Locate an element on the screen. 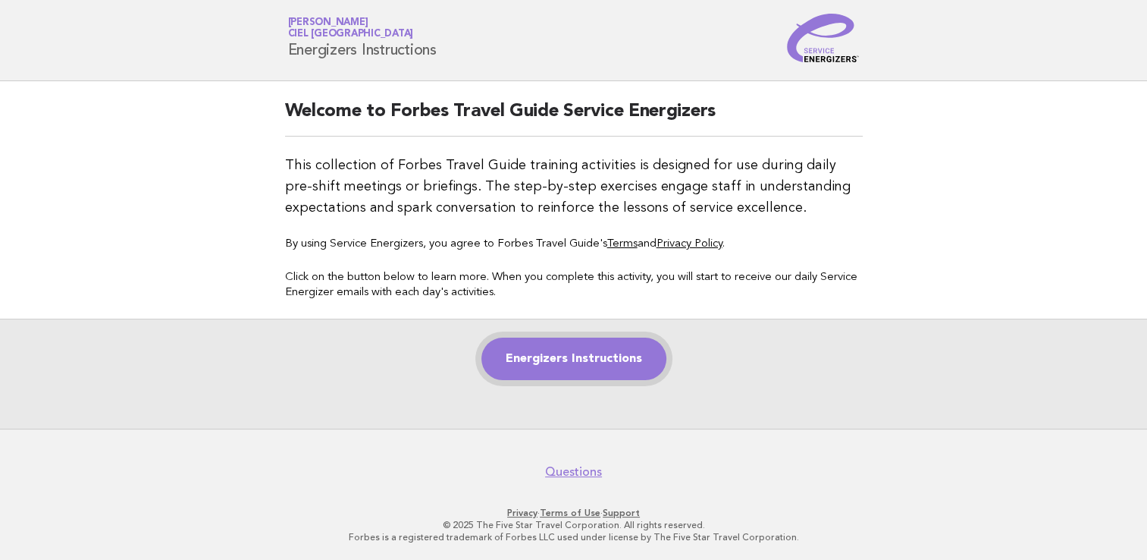 This screenshot has width=1147, height=560. a: Terms of Use is located at coordinates (570, 513).